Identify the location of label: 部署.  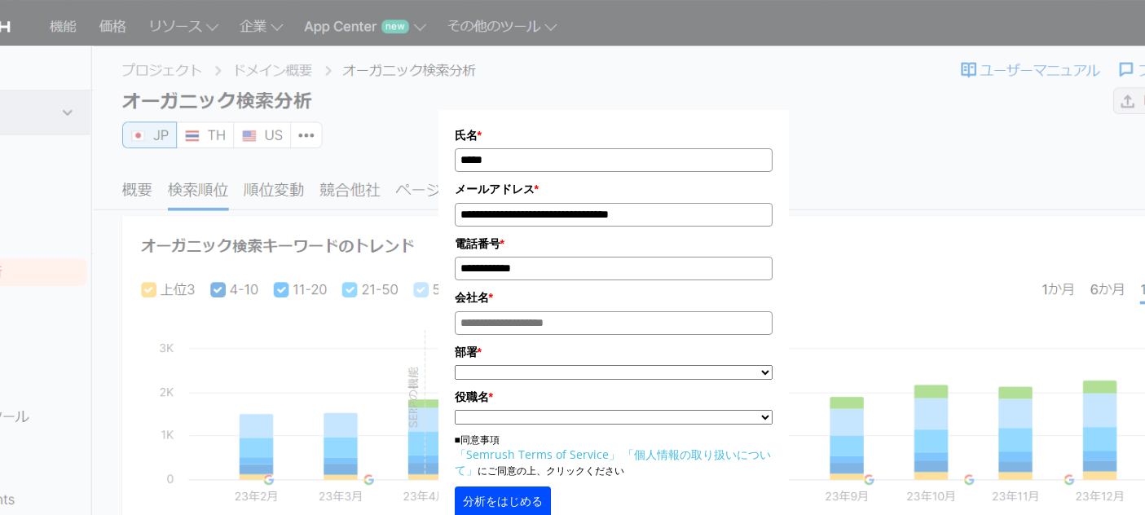
(613, 352).